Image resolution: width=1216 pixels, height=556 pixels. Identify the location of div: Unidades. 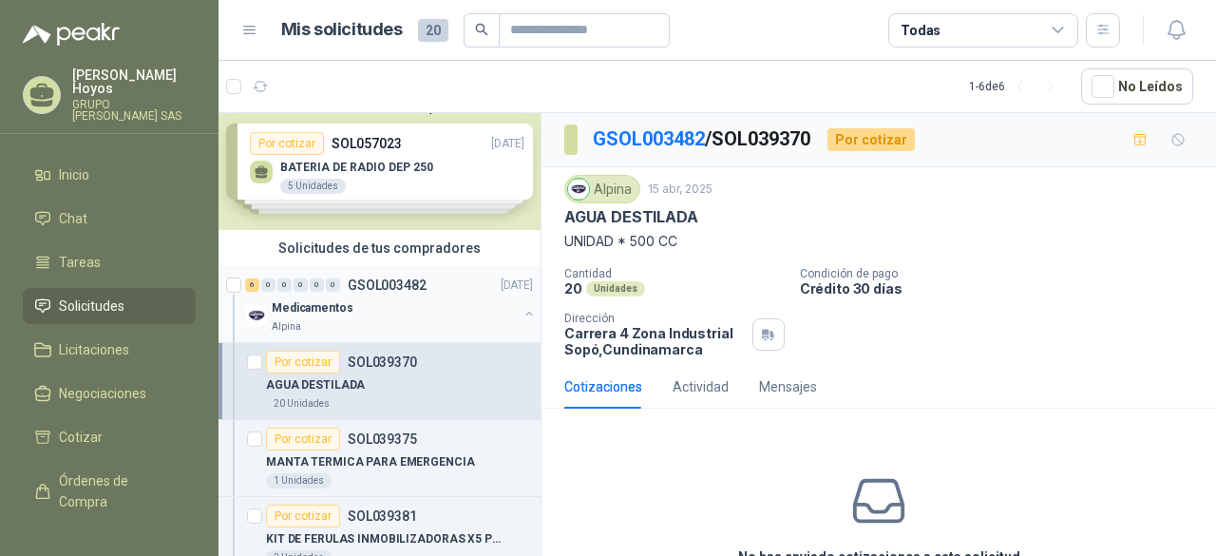
(616, 289).